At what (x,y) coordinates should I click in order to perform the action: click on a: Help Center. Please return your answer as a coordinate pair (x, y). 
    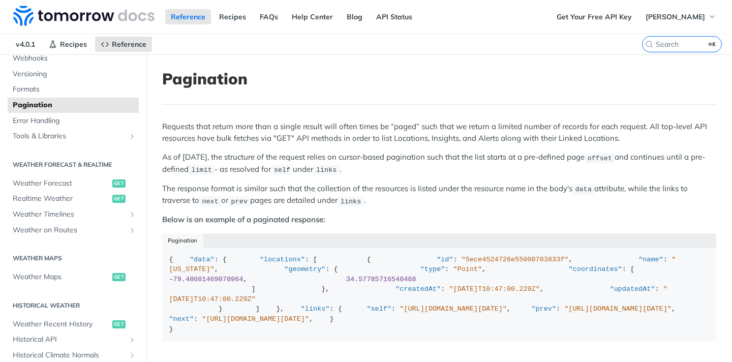
    Looking at the image, I should click on (312, 17).